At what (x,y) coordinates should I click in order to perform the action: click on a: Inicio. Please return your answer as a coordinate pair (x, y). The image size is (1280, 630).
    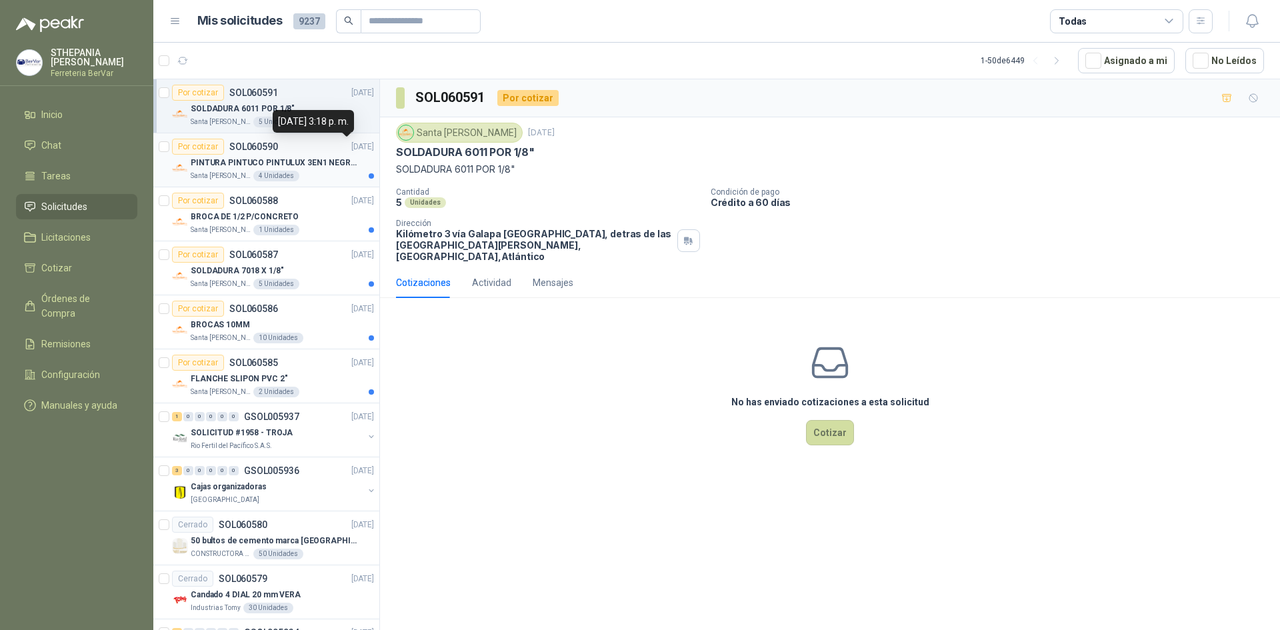
    Looking at the image, I should click on (77, 115).